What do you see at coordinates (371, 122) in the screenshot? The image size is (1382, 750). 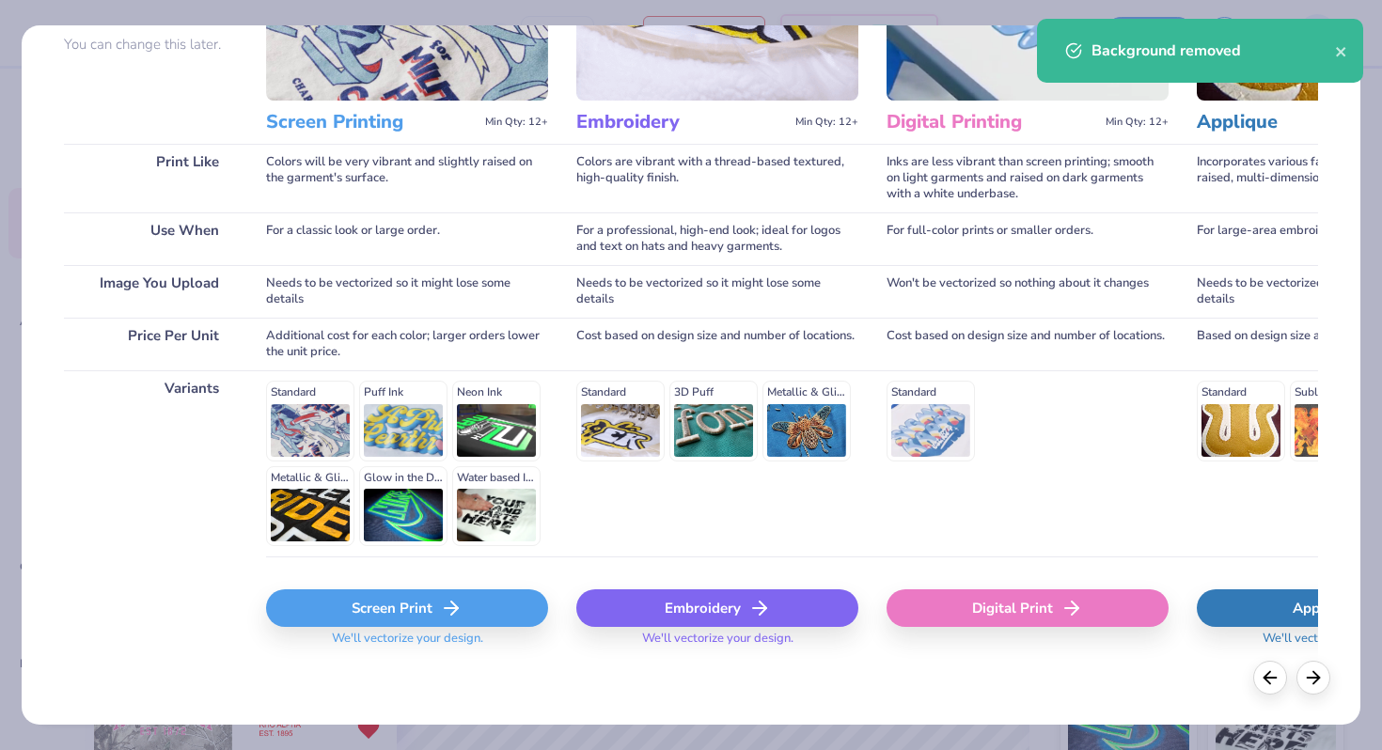 I see `h3: Screen Printing` at bounding box center [371, 122].